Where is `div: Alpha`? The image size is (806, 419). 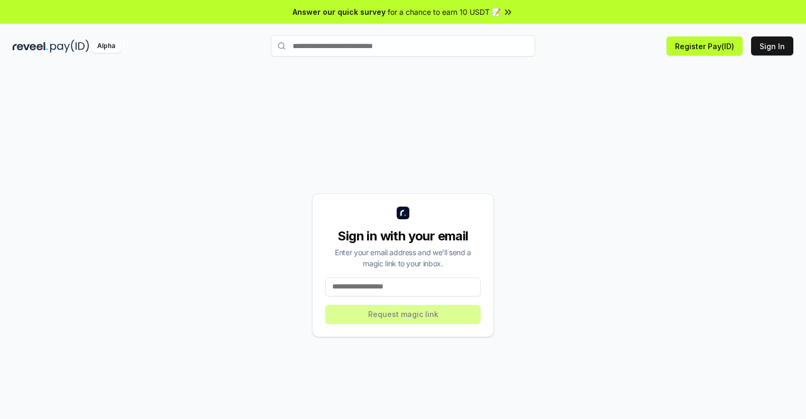
div: Alpha is located at coordinates (106, 46).